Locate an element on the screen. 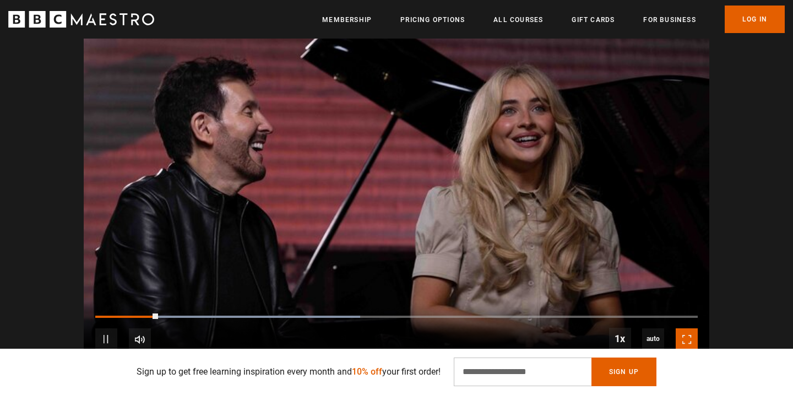  a: Gift Cards is located at coordinates (593, 20).